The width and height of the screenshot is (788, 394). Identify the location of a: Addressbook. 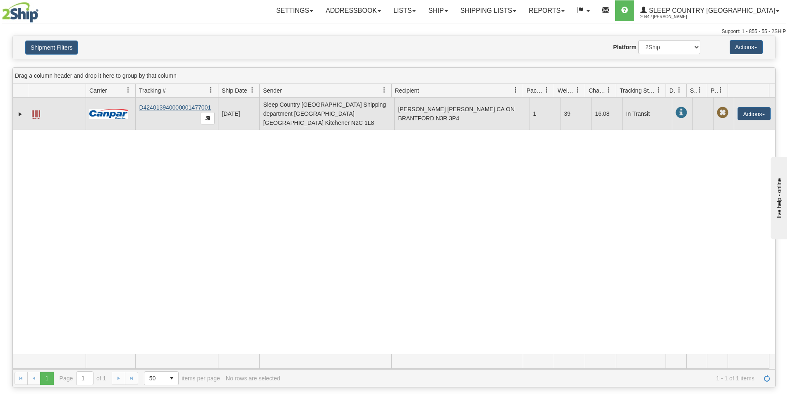
(353, 11).